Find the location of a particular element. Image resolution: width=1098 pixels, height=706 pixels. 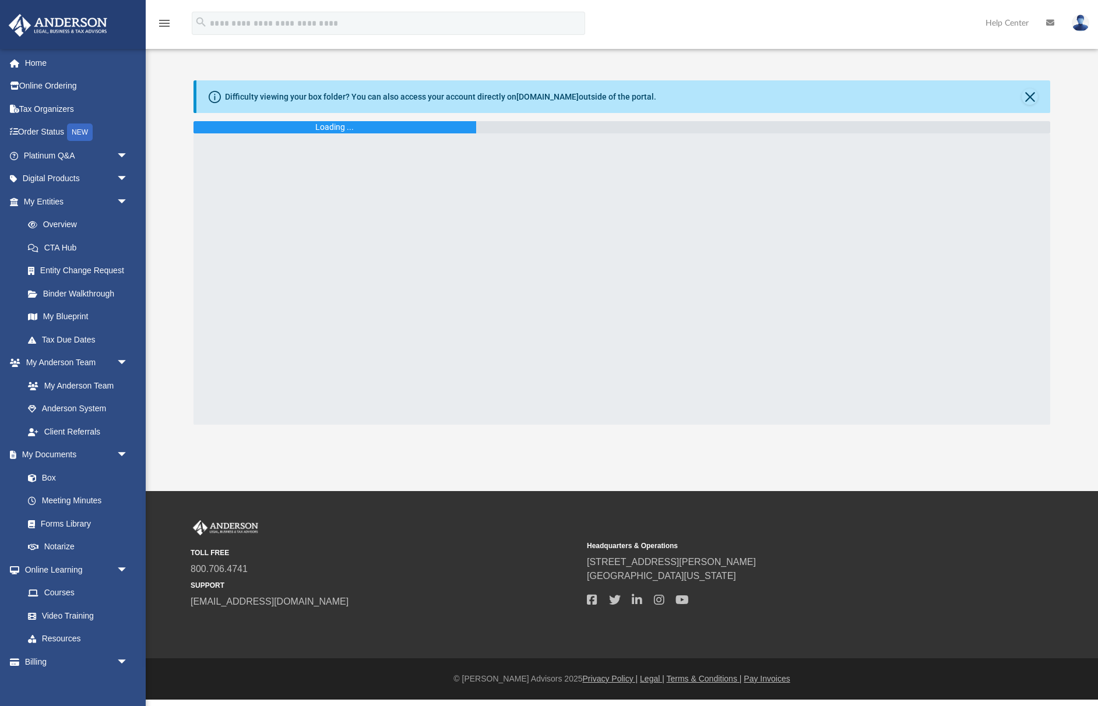

i: search is located at coordinates (201, 22).